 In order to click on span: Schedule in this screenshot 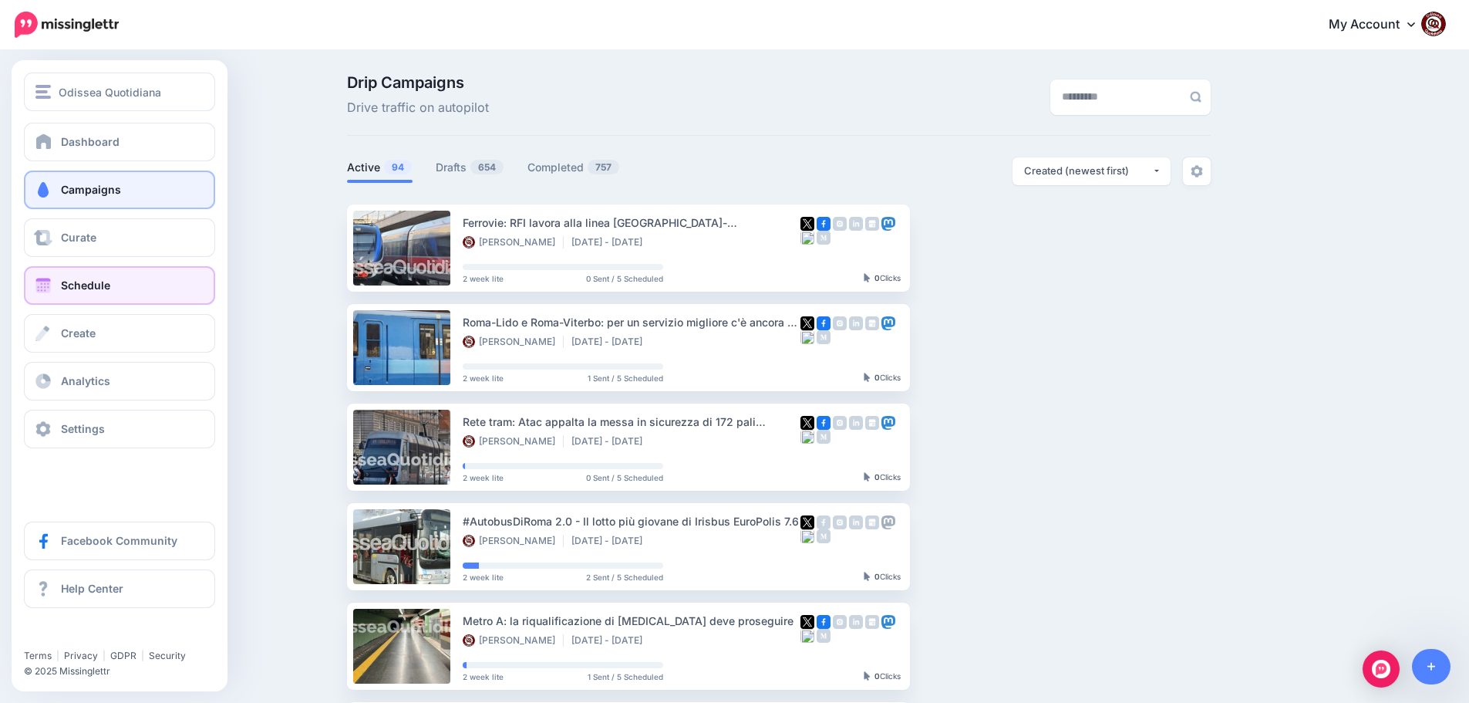, I will do `click(86, 285)`.